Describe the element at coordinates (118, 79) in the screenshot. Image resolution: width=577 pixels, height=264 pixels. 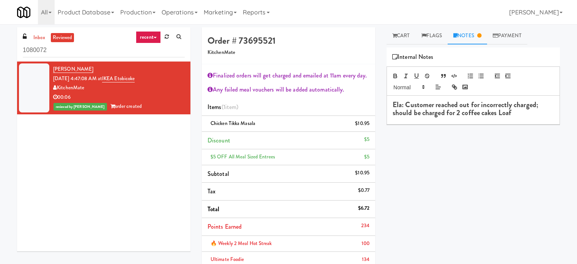
I see `a: IKEA Etobicoke` at that location.